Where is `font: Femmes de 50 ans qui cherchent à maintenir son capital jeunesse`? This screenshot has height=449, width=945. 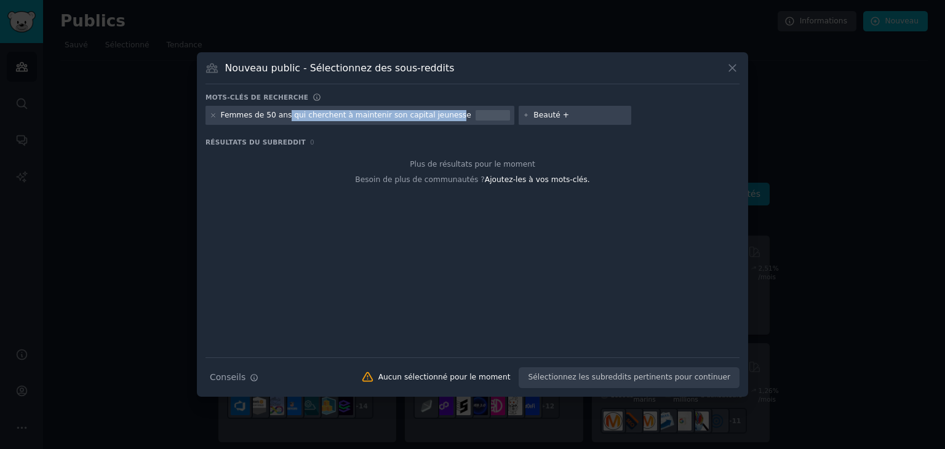
font: Femmes de 50 ans qui cherchent à maintenir son capital jeunesse is located at coordinates (346, 115).